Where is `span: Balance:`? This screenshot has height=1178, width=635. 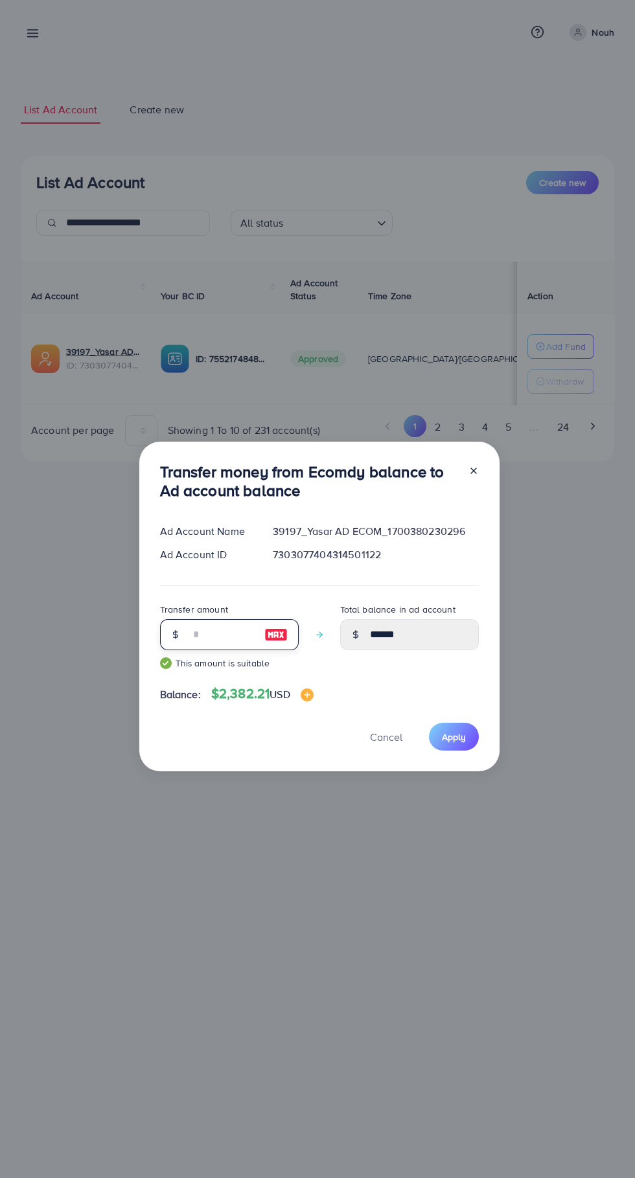 span: Balance: is located at coordinates (180, 694).